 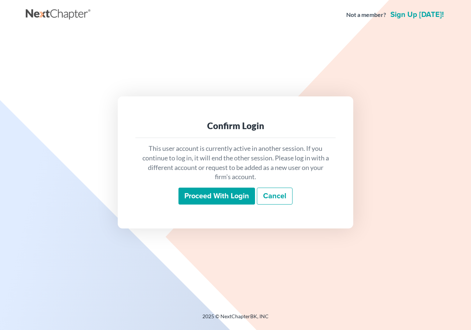 I want to click on p: This user account is currently active in another session. If you continue to log in, it will end ..., so click(x=235, y=163).